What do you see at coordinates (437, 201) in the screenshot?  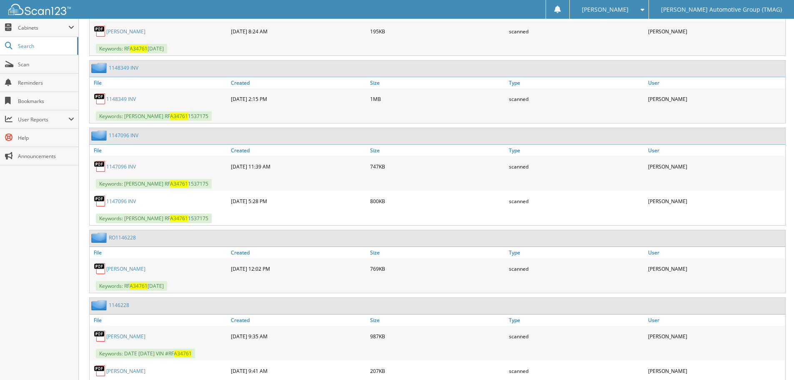 I see `div: 800KB` at bounding box center [437, 201].